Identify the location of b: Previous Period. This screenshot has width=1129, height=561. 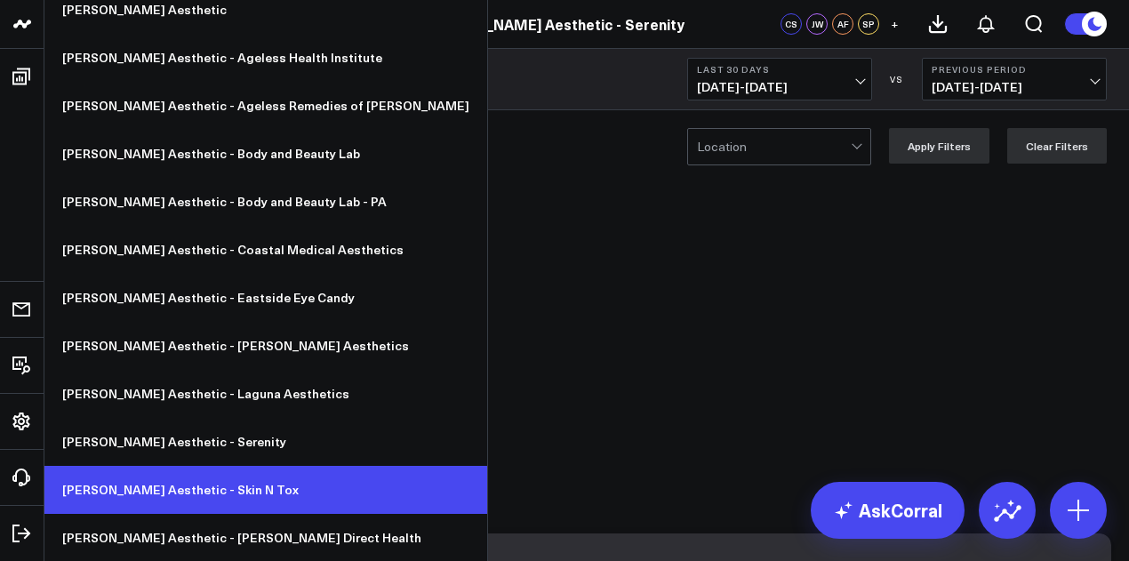
(1014, 69).